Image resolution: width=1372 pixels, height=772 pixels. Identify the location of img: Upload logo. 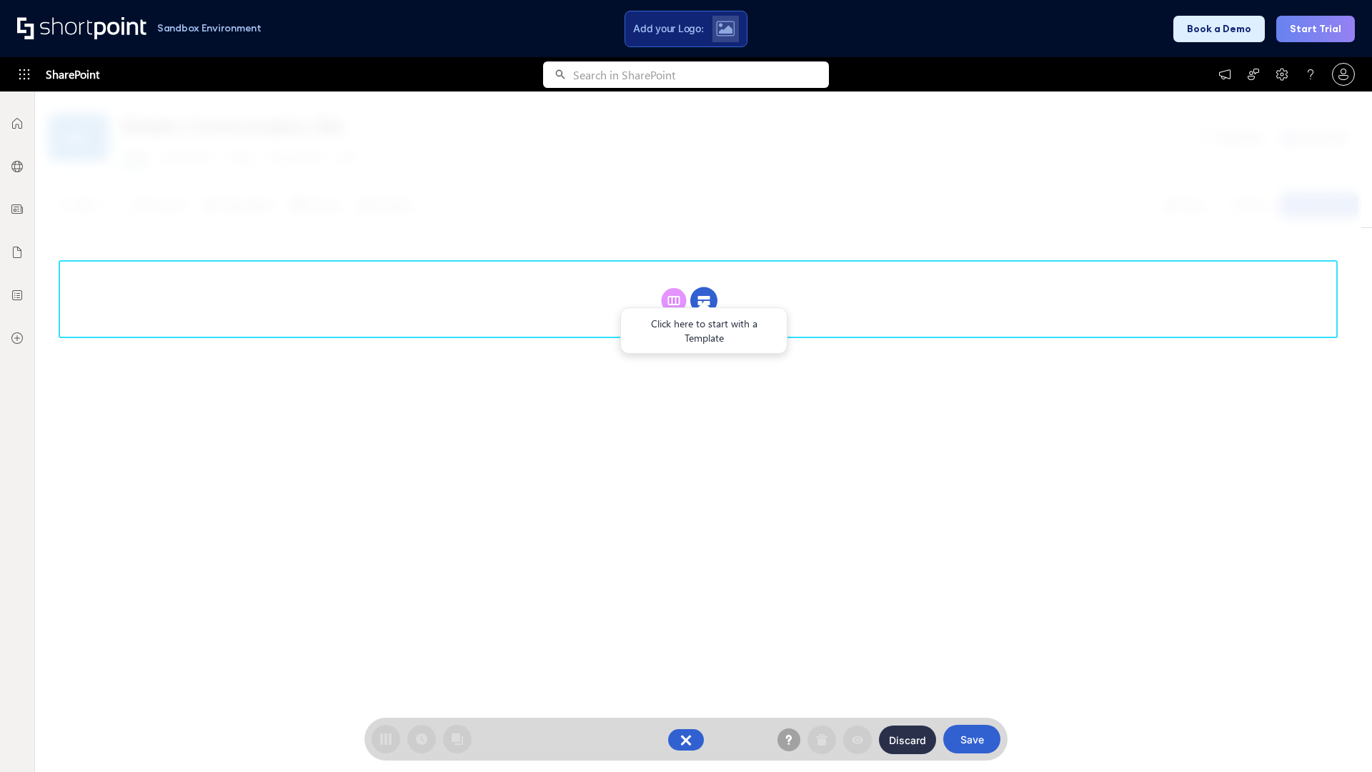
(725, 29).